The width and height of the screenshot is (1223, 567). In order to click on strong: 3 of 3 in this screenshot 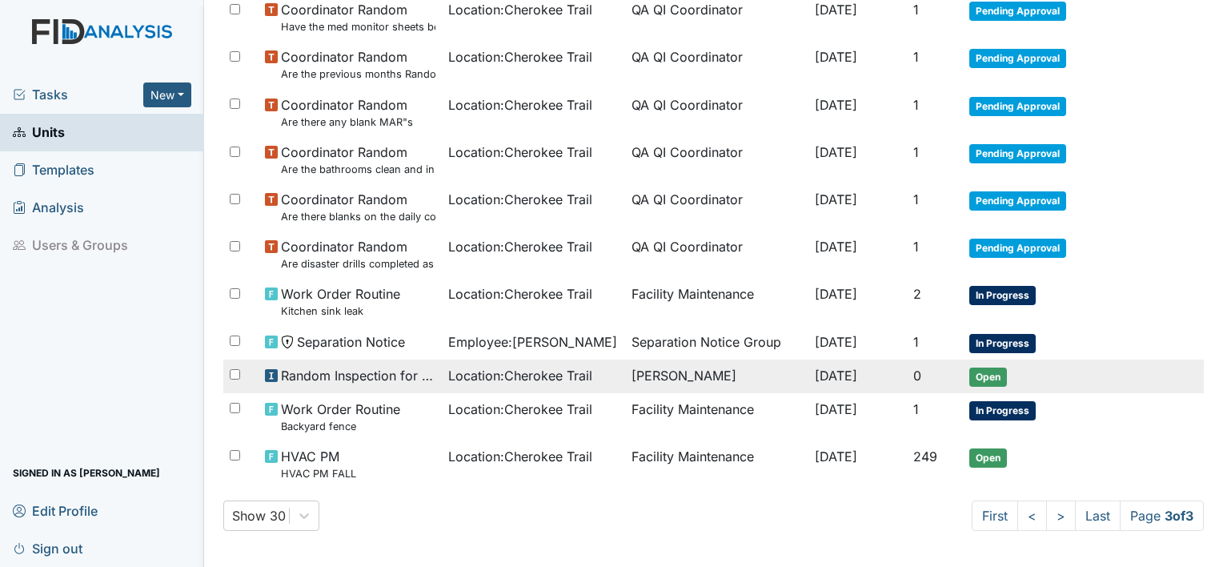, I will do `click(1179, 516)`.